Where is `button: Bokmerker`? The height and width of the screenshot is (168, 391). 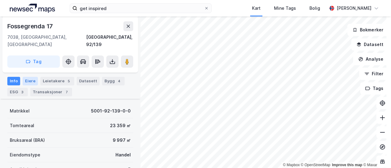 button: Bokmerker is located at coordinates (368, 30).